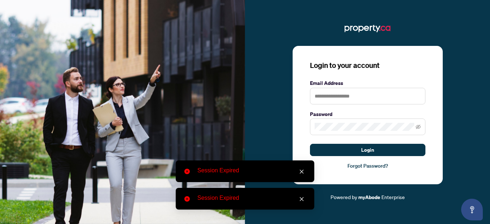 Image resolution: width=490 pixels, height=224 pixels. What do you see at coordinates (368, 83) in the screenshot?
I see `label: Email Address` at bounding box center [368, 83].